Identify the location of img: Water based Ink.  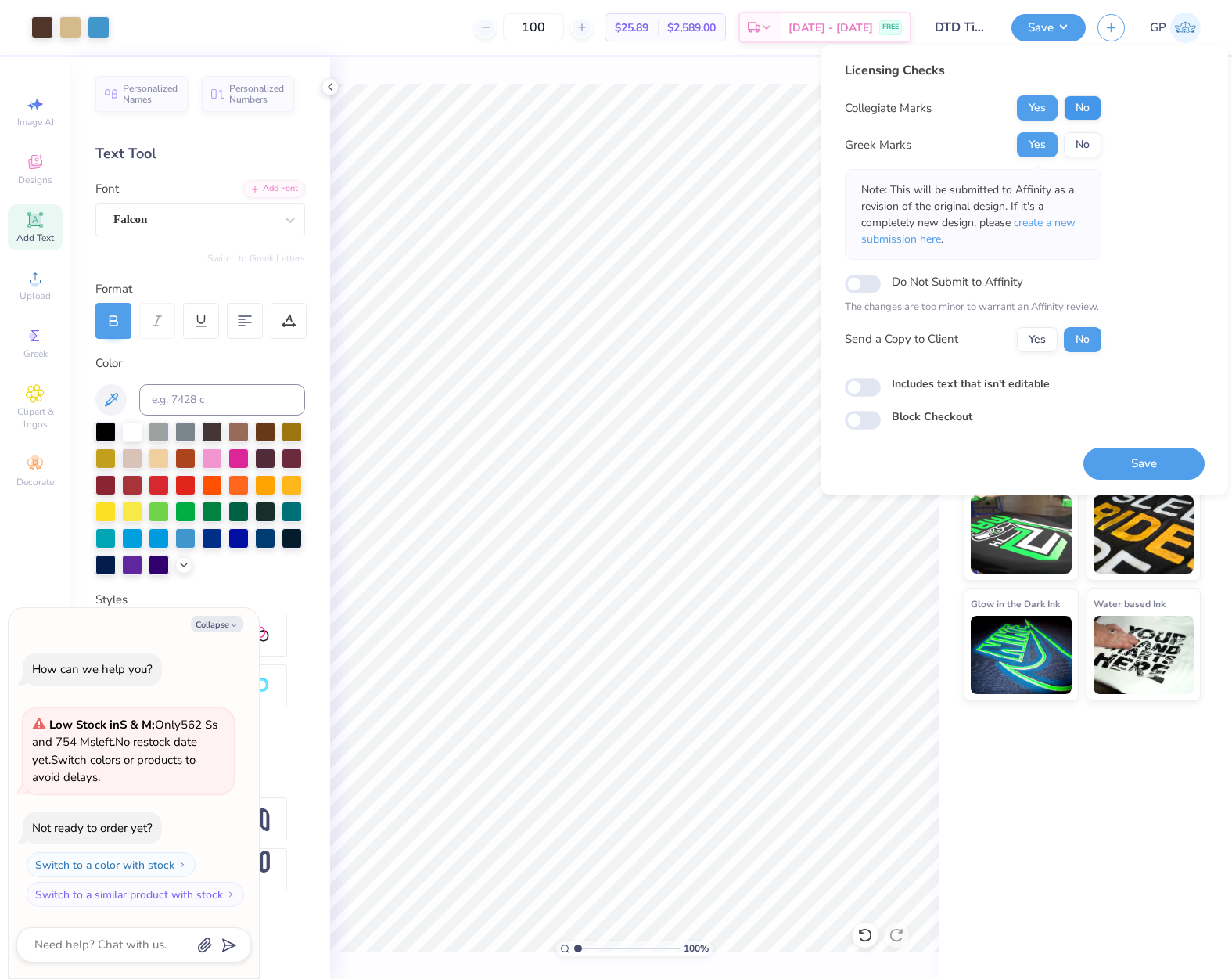
(1144, 655).